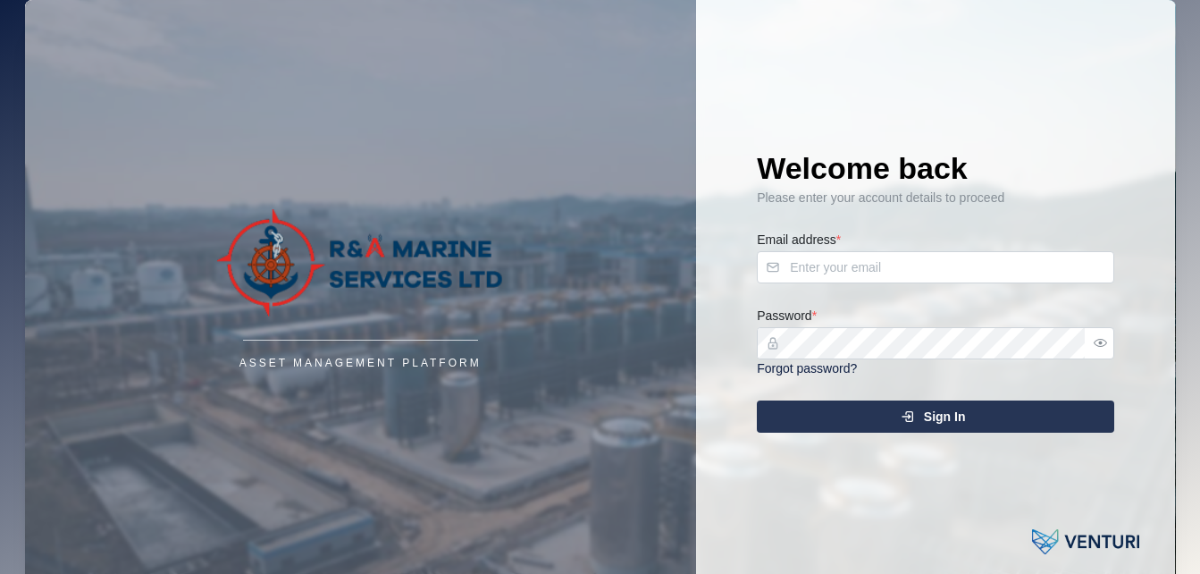  What do you see at coordinates (787, 316) in the screenshot?
I see `label: Password` at bounding box center [787, 316].